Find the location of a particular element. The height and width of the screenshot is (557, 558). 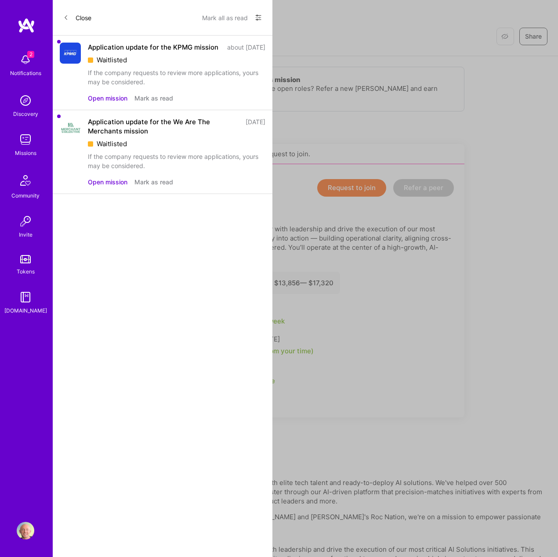

img: teamwork is located at coordinates (25, 140).